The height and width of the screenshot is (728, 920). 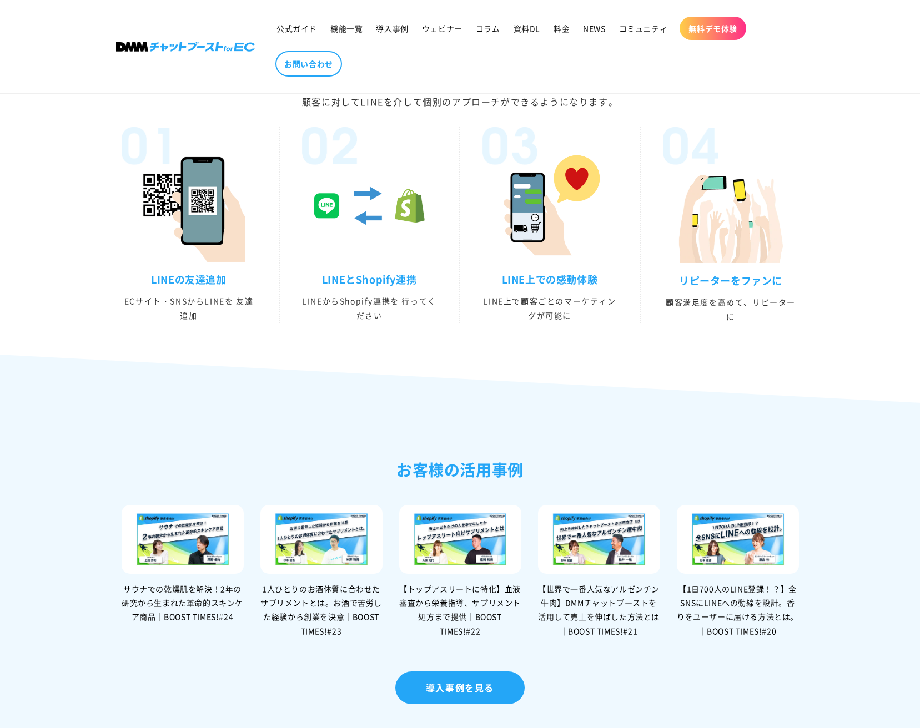 I want to click on img: 【世界で一番人気なアルゼンチン牛肉】DMMチャットブーストを活用して売上を伸ばした方法とは｜BOOST TIMES!#21, so click(x=599, y=539).